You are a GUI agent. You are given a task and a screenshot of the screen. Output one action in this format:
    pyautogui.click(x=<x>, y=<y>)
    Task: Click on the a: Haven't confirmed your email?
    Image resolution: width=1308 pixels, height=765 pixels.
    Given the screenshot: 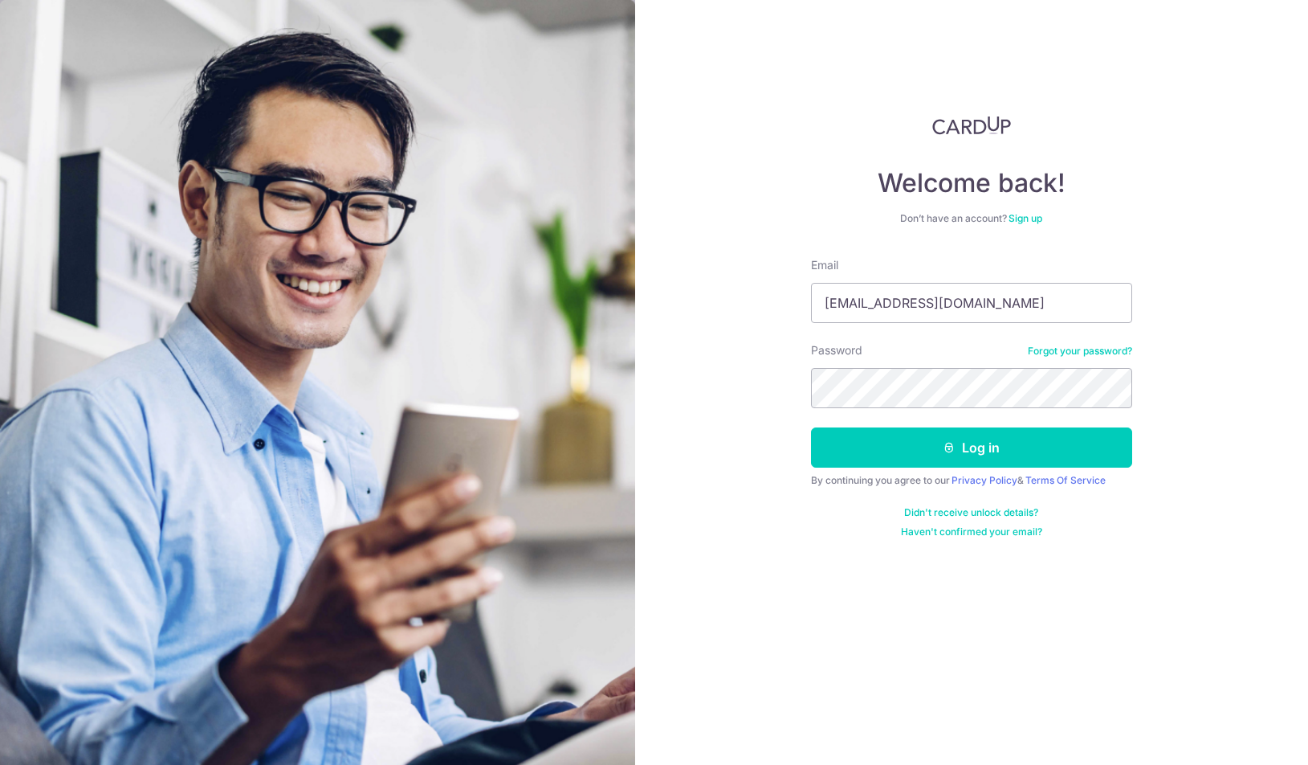 What is the action you would take?
    pyautogui.click(x=972, y=532)
    